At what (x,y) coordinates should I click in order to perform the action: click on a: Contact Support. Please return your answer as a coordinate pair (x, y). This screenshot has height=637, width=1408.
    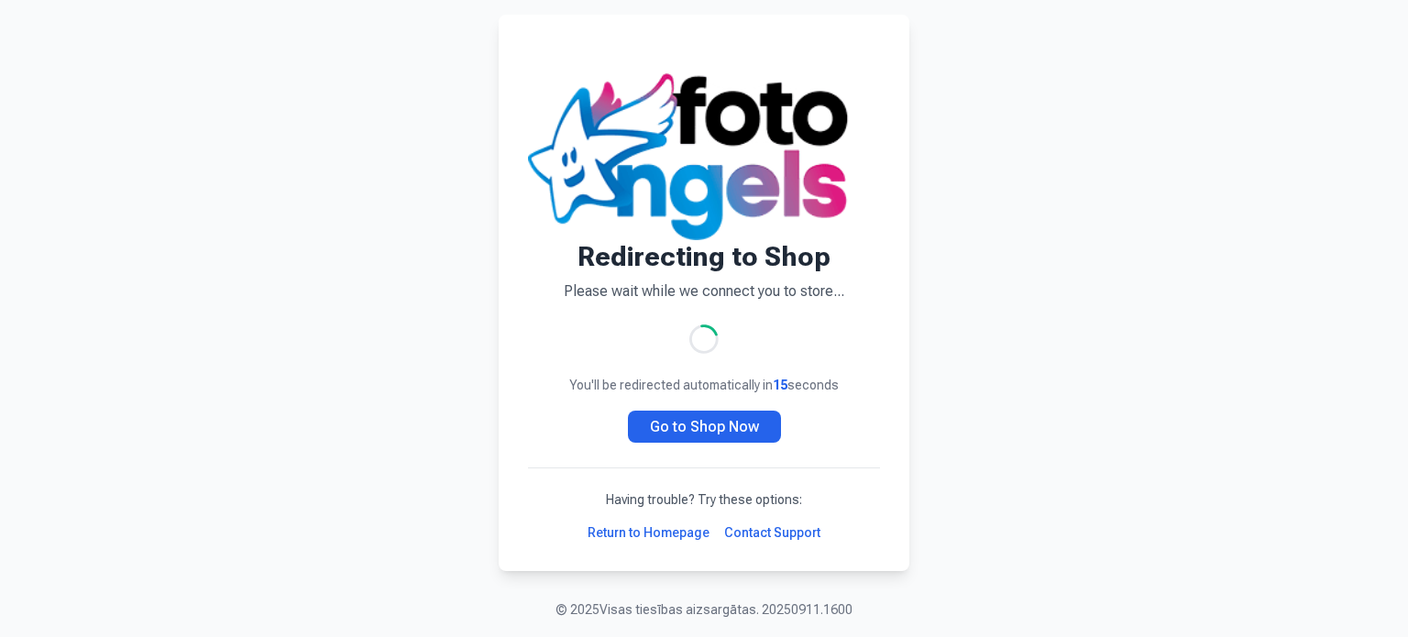
    Looking at the image, I should click on (772, 533).